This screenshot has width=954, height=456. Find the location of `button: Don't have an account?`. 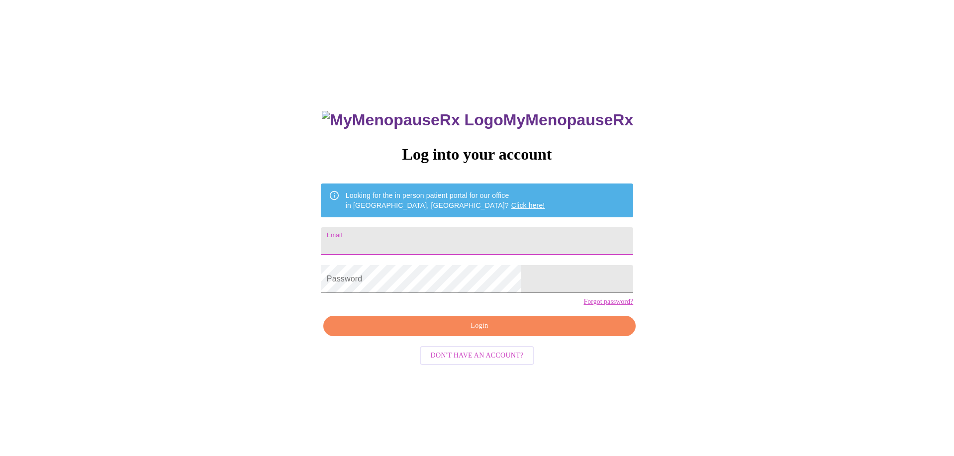

button: Don't have an account? is located at coordinates (477, 356).